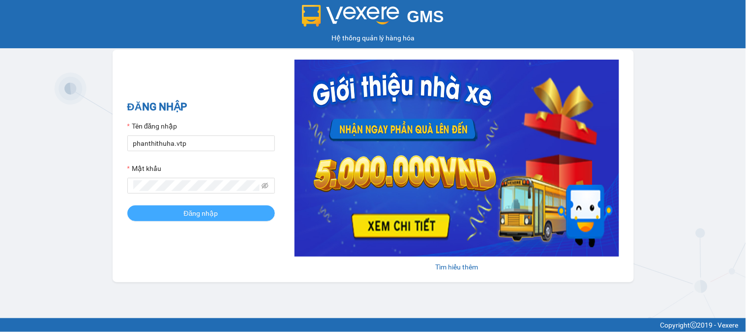 This screenshot has width=746, height=332. Describe the element at coordinates (694, 325) in the screenshot. I see `span: copyright` at that location.